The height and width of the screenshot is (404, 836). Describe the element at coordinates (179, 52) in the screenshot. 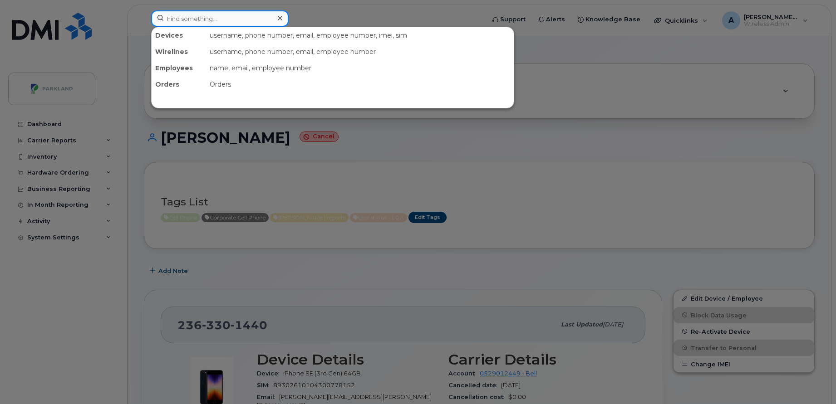

I see `div: Wirelines` at that location.